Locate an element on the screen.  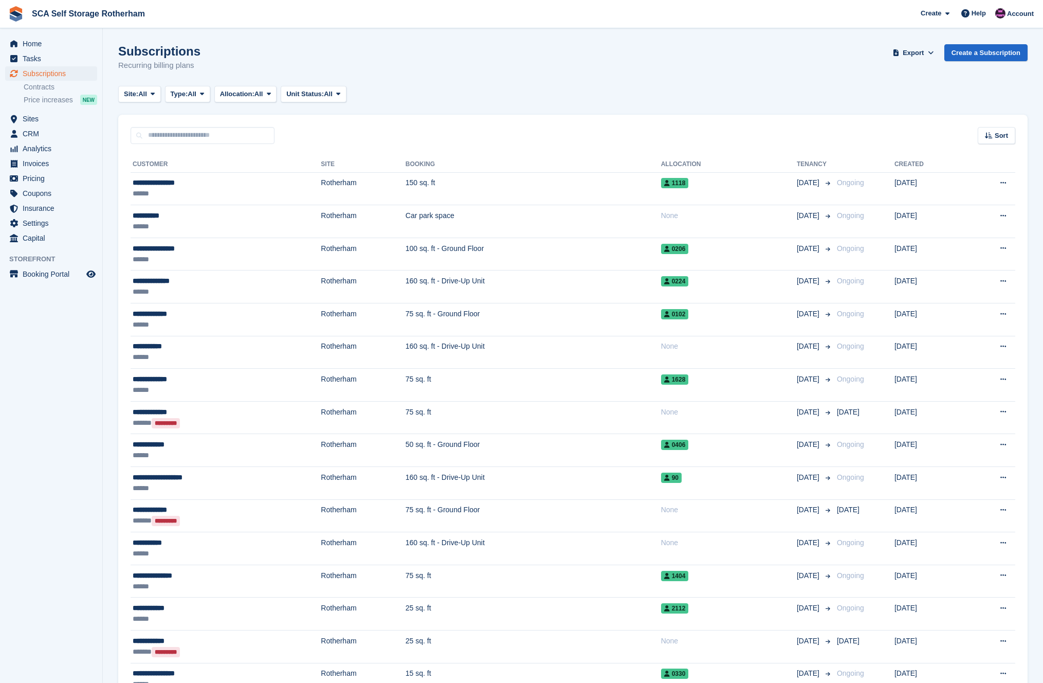
span: 1118 is located at coordinates (675, 183).